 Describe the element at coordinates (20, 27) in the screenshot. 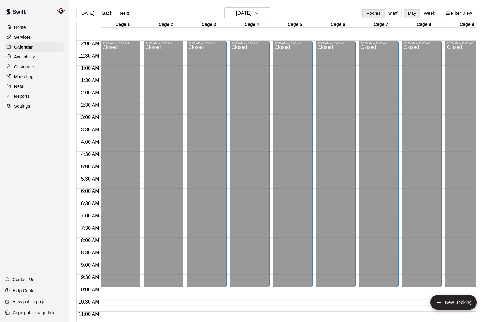

I see `p: Home` at that location.